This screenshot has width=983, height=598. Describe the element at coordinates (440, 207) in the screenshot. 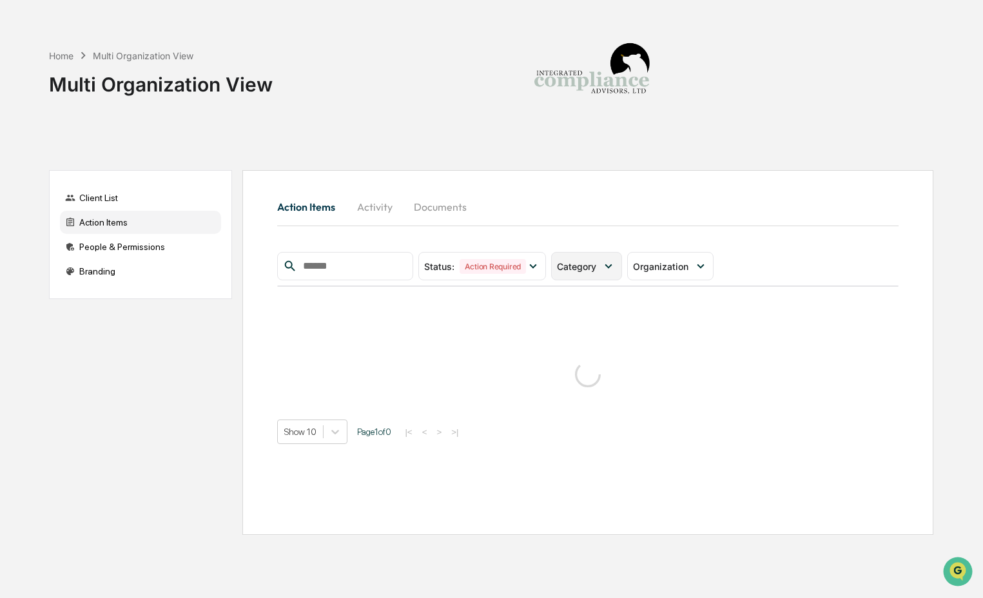

I see `button: Documents` at that location.